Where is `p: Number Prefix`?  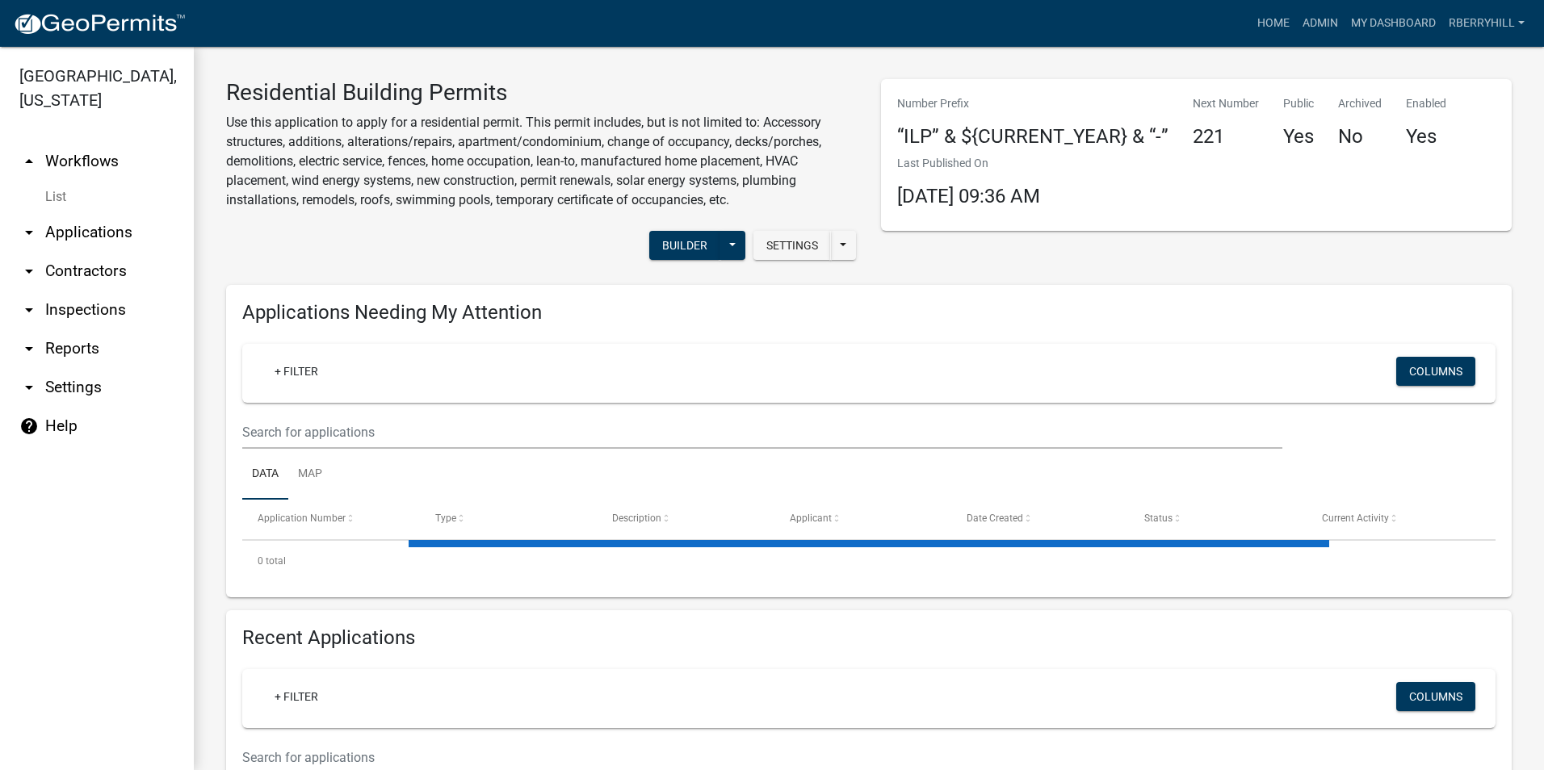 p: Number Prefix is located at coordinates (1033, 103).